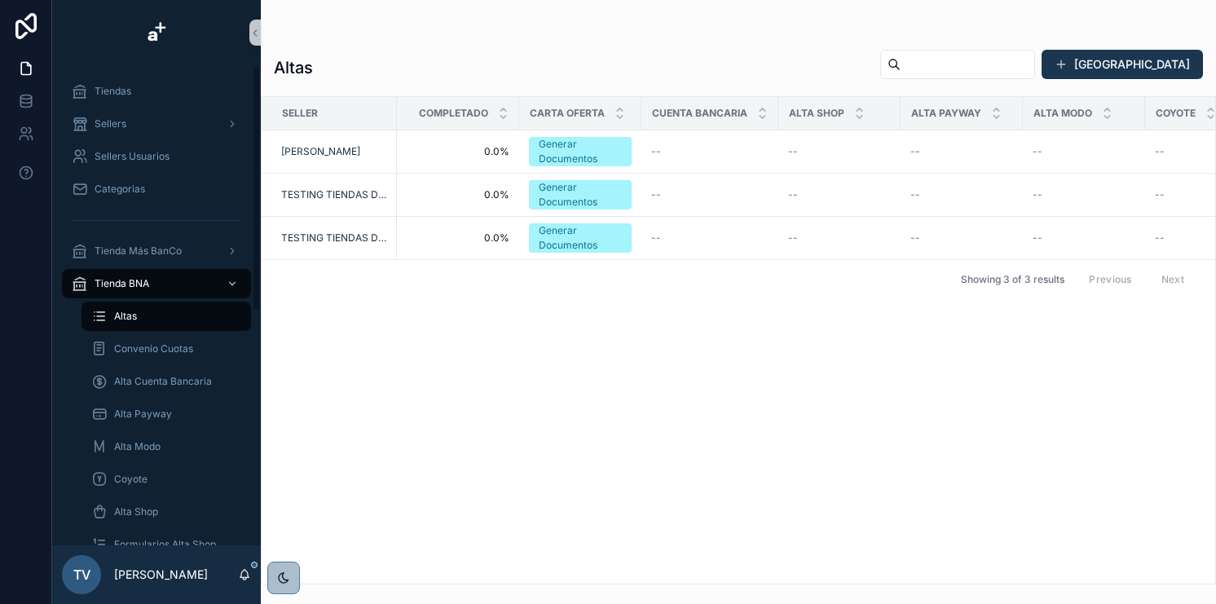 Image resolution: width=1216 pixels, height=604 pixels. What do you see at coordinates (300, 113) in the screenshot?
I see `span: Seller` at bounding box center [300, 113].